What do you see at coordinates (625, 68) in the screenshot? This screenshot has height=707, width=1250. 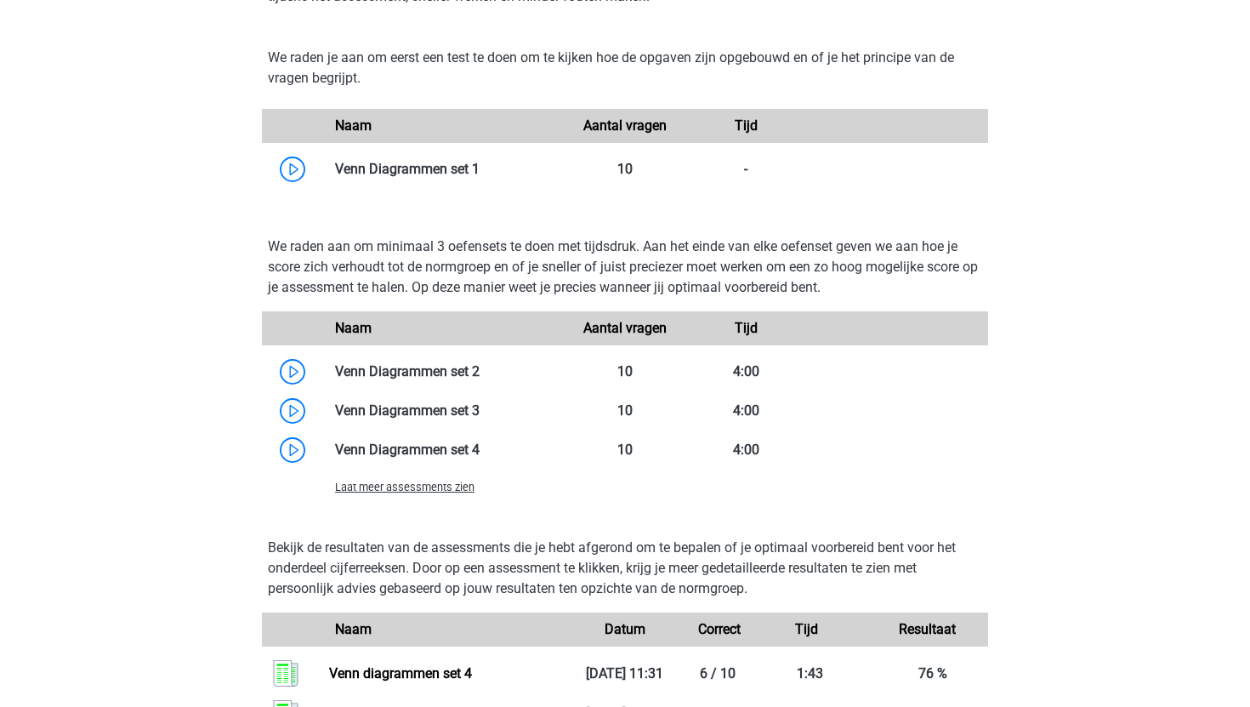 I see `p: We raden je aan om eerst een test te doen om te kijken hoe de opgaven zijn opgebouwd en of je het...` at bounding box center [625, 68].